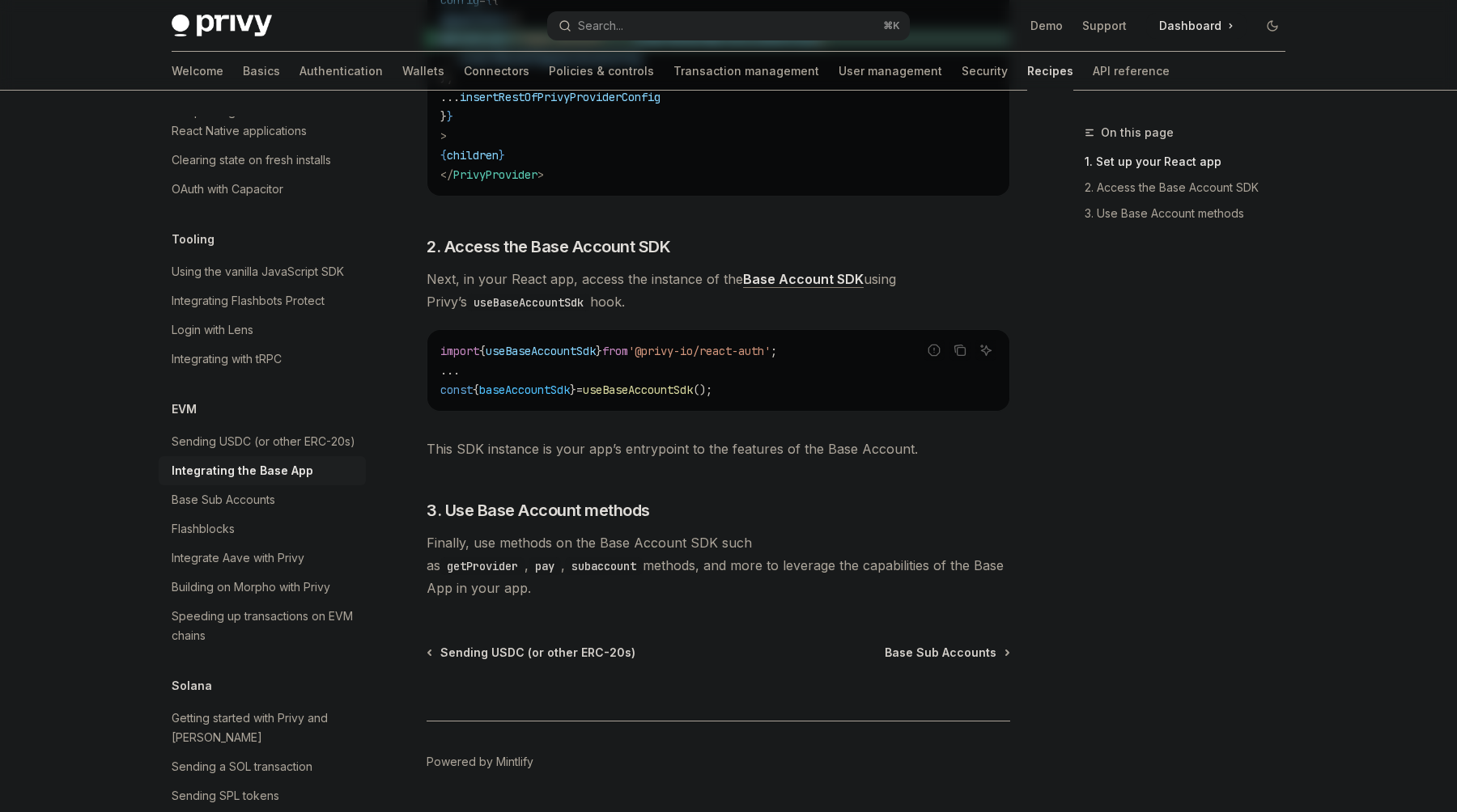 This screenshot has width=1457, height=812. I want to click on div: Flashblocks, so click(203, 530).